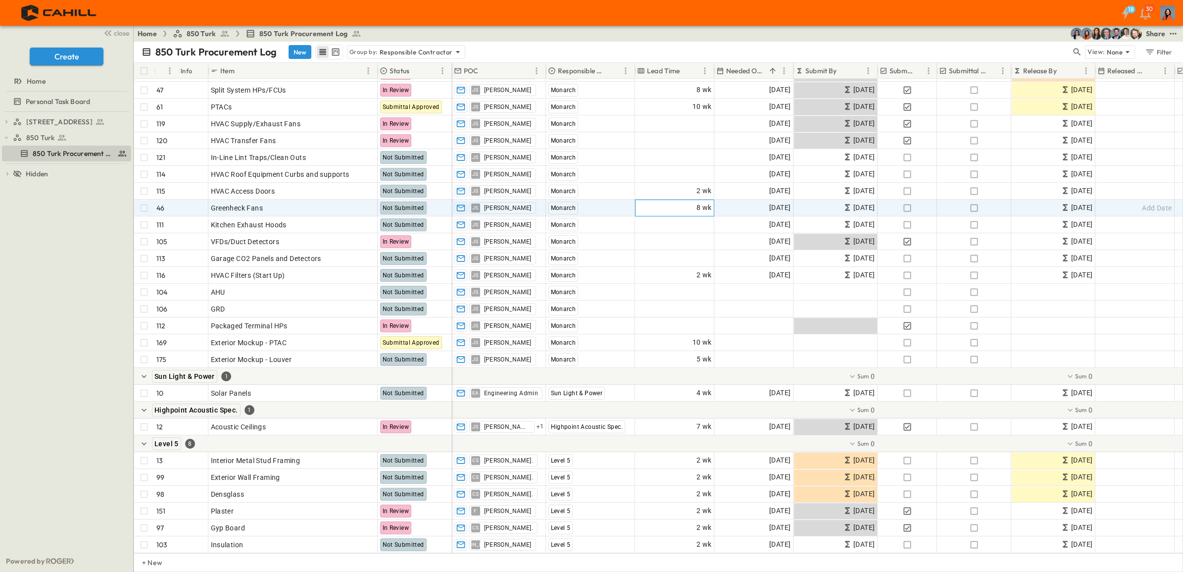 The height and width of the screenshot is (572, 1183). I want to click on nav: breadcrumbs, so click(252, 34).